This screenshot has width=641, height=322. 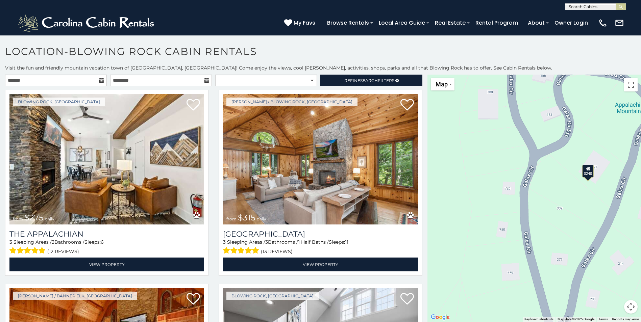 What do you see at coordinates (571, 23) in the screenshot?
I see `a: Owner Login` at bounding box center [571, 23].